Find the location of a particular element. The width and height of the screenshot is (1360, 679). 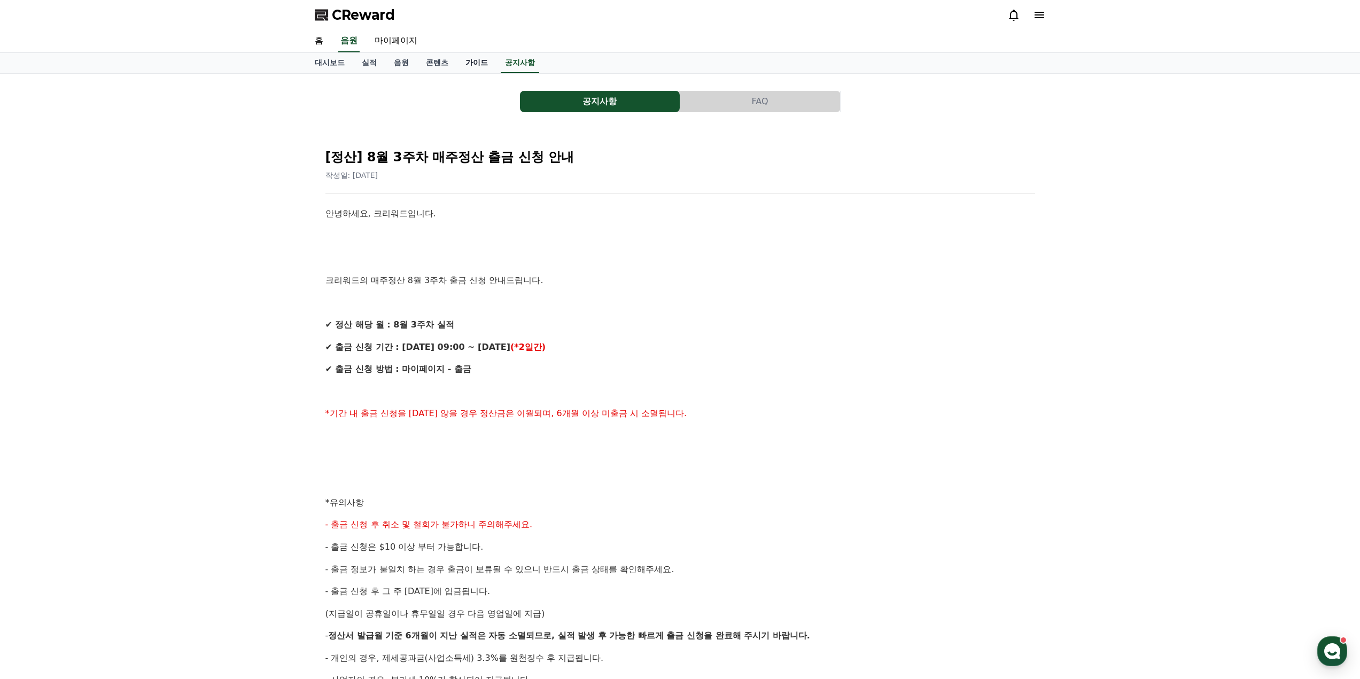

p: 안녕하세요, 크리워드입니다. is located at coordinates (680, 214).